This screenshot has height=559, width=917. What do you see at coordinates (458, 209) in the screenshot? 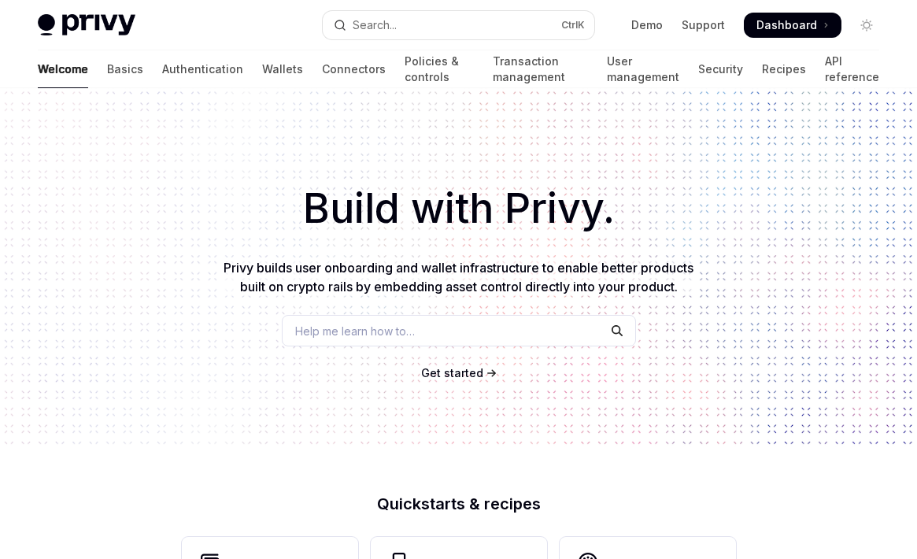
I see `h1: Build with Privy.` at bounding box center [458, 209].